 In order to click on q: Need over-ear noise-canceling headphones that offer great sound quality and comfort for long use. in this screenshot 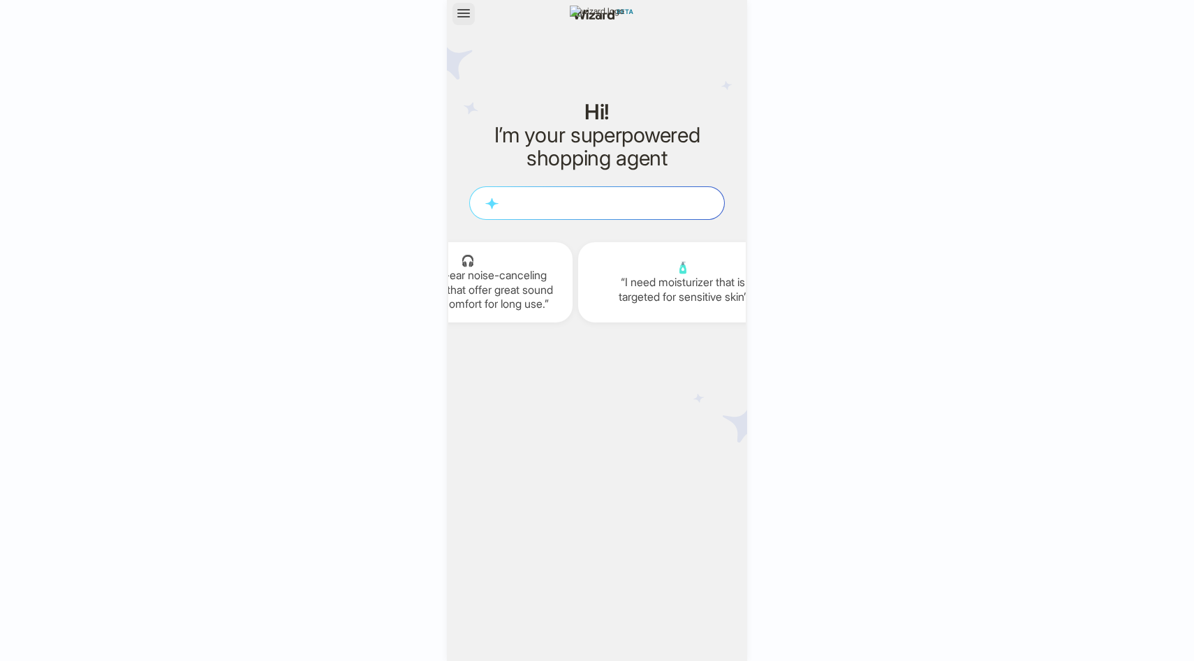, I will do `click(468, 290)`.